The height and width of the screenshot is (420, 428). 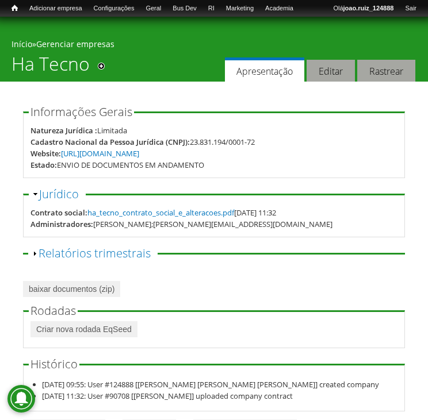 I want to click on a: Adicionar empresa, so click(x=56, y=9).